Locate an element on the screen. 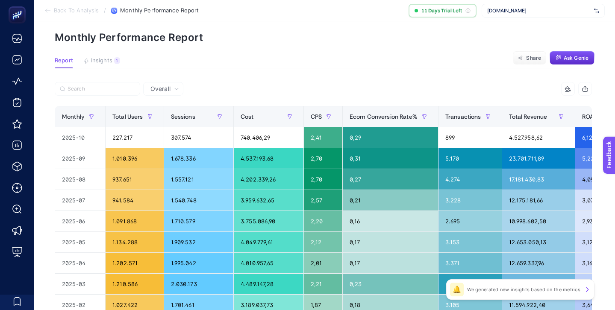 The height and width of the screenshot is (310, 615). div: 0,16 is located at coordinates (390, 222).